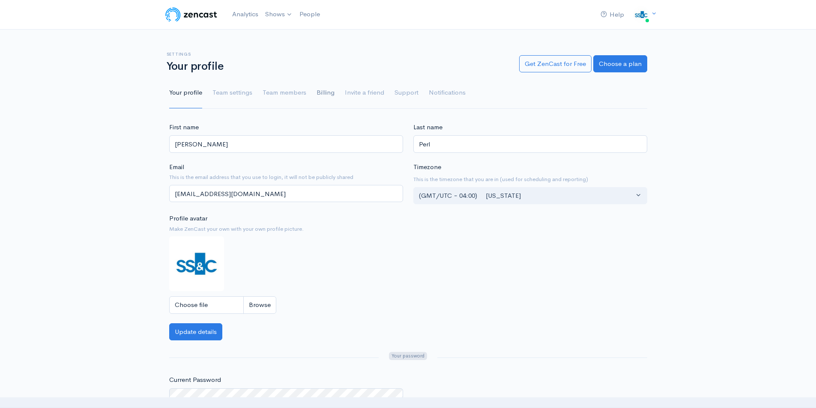  I want to click on h6: Settings, so click(337, 54).